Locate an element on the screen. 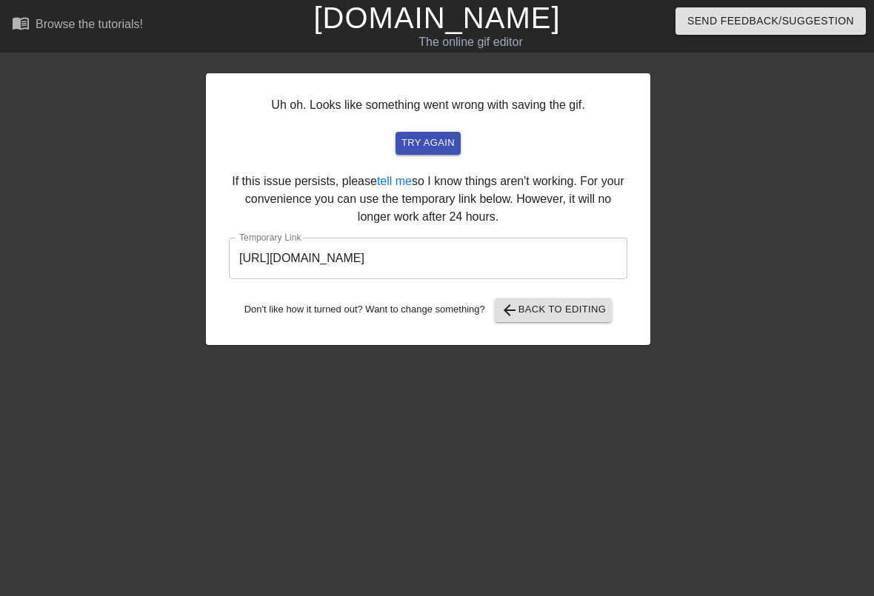 This screenshot has width=874, height=596. span: menu_book is located at coordinates (21, 23).